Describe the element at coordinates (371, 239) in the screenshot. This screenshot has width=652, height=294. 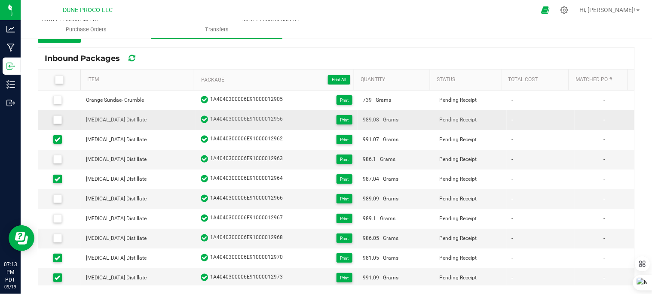
I see `span: 986.05` at that location.